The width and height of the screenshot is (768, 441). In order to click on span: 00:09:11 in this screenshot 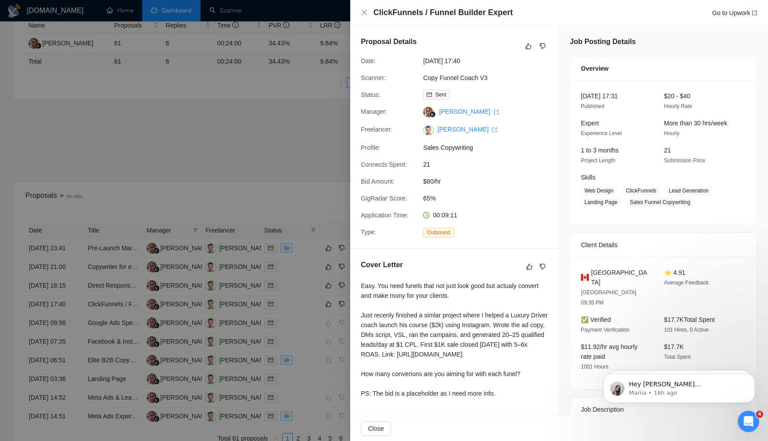, I will do `click(445, 215)`.